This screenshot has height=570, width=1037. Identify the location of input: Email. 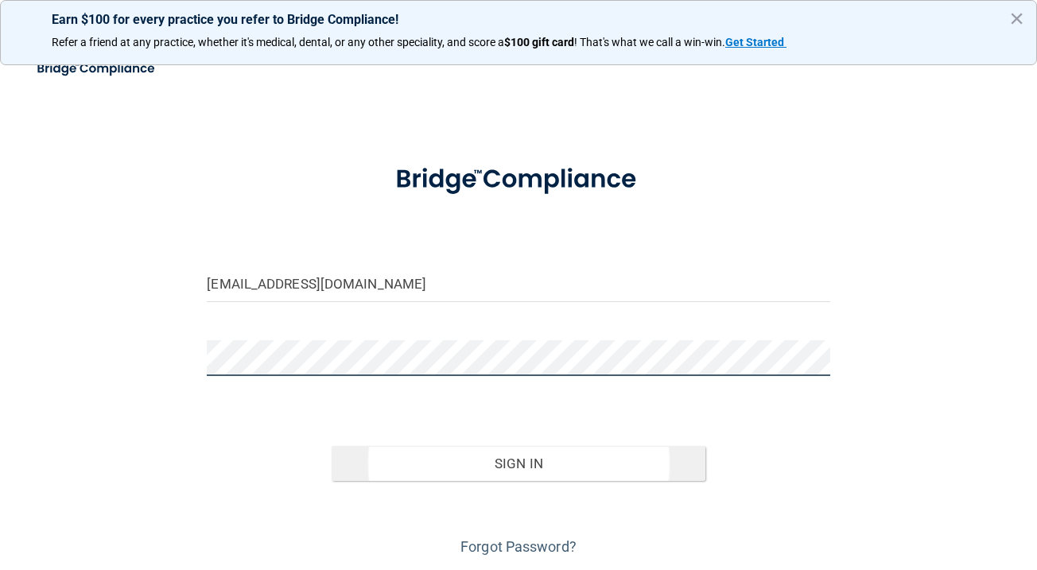
(518, 284).